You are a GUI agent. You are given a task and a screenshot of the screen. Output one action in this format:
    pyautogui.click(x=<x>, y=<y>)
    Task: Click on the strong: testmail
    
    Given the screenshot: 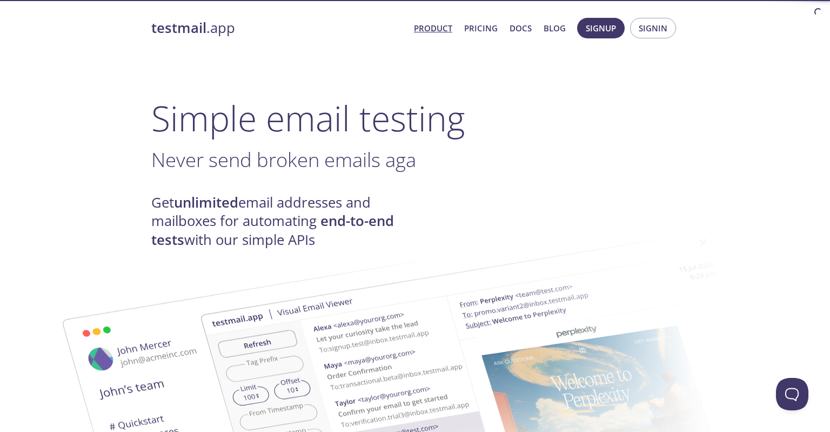 What is the action you would take?
    pyautogui.click(x=179, y=28)
    